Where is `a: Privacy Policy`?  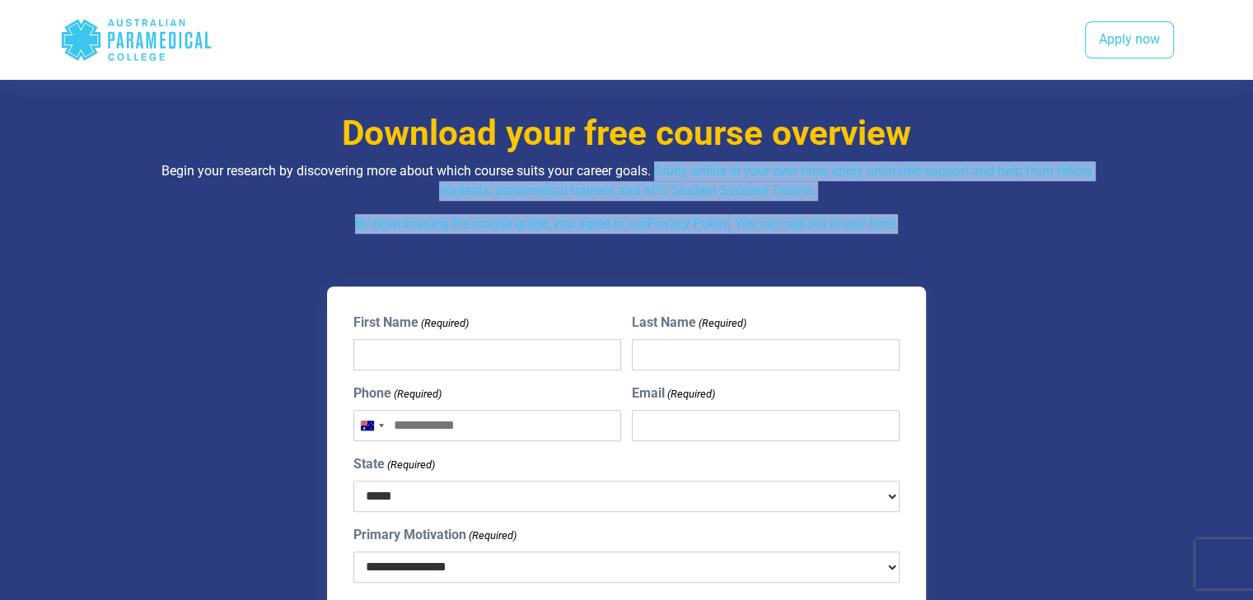 a: Privacy Policy is located at coordinates (688, 223).